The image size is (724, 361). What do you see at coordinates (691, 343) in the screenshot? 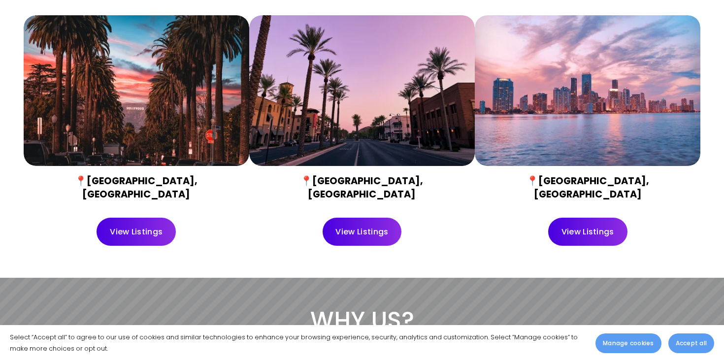
I see `span: Accept all` at bounding box center [691, 343].